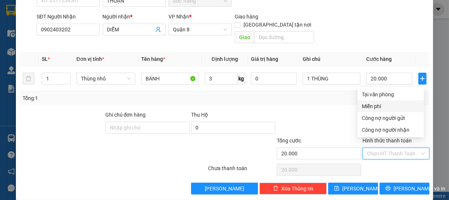  I want to click on span: Đơn vị tính, so click(90, 59).